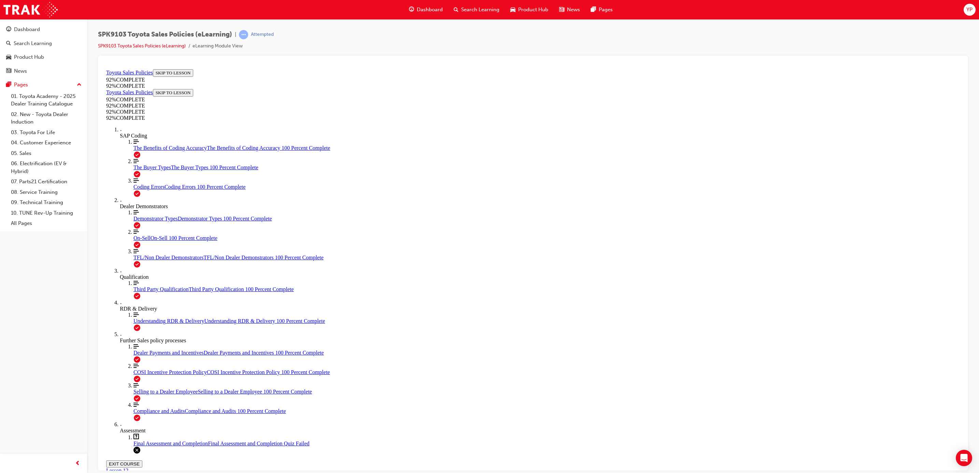 This screenshot has width=979, height=473. What do you see at coordinates (28, 407) in the screenshot?
I see `a: Lesson 12 - Compliance and Audits` at bounding box center [28, 407].